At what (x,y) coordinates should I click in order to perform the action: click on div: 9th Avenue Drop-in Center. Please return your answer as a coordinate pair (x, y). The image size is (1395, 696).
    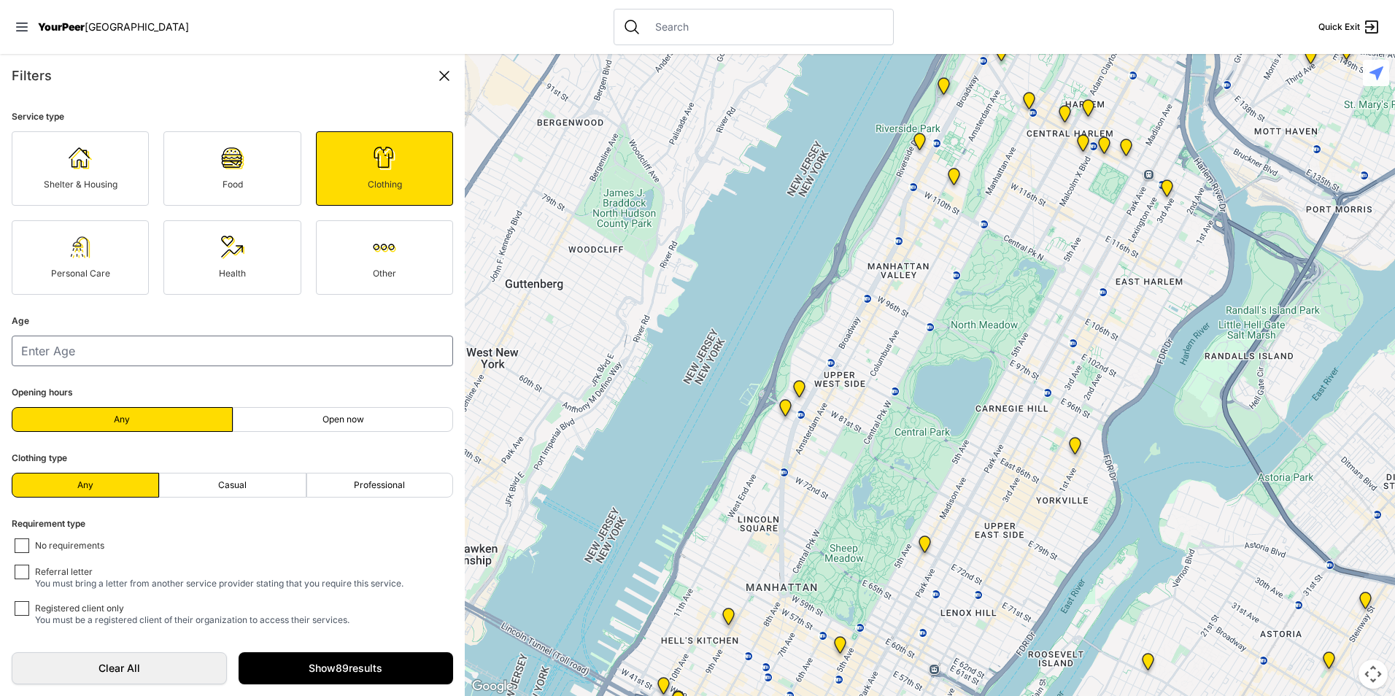
    Looking at the image, I should click on (728, 619).